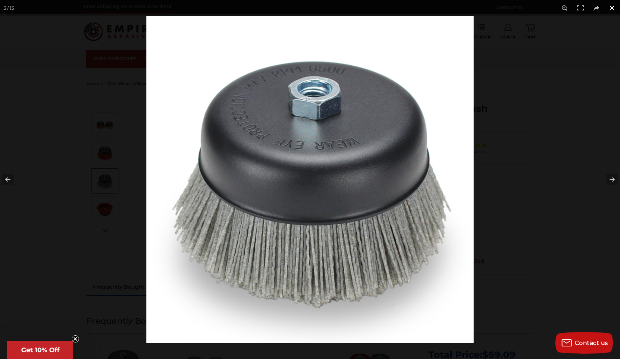  What do you see at coordinates (584, 343) in the screenshot?
I see `button: Contact us` at bounding box center [584, 343].